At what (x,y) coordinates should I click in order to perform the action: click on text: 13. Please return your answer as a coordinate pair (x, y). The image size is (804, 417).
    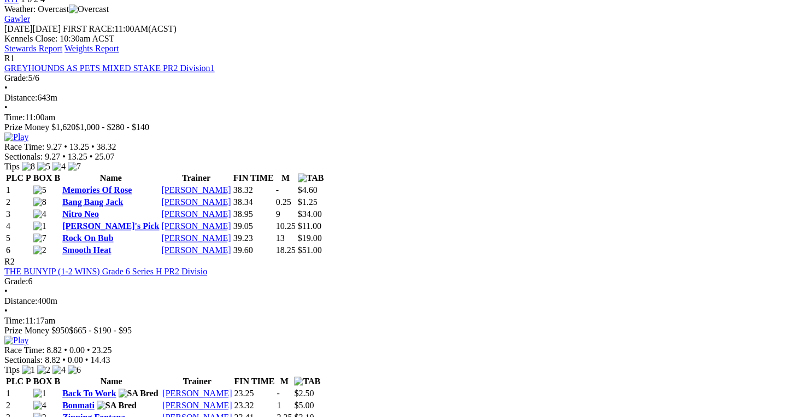
    Looking at the image, I should click on (280, 238).